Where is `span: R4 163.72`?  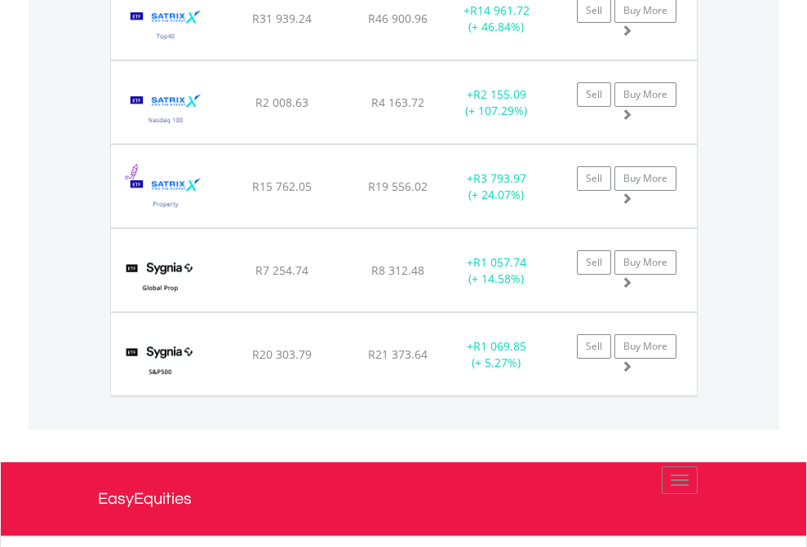
span: R4 163.72 is located at coordinates (397, 102).